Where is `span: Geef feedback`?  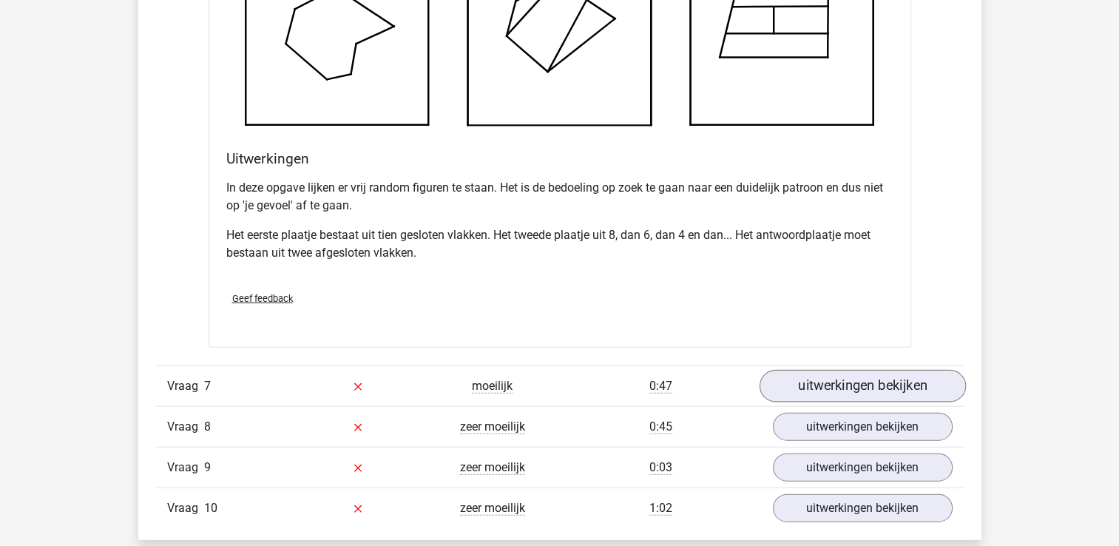
span: Geef feedback is located at coordinates (263, 298).